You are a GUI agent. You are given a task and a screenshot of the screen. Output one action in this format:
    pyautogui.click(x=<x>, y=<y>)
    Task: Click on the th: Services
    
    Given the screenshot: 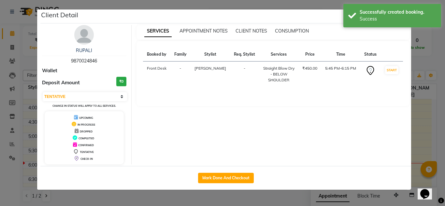 What is the action you would take?
    pyautogui.click(x=279, y=54)
    